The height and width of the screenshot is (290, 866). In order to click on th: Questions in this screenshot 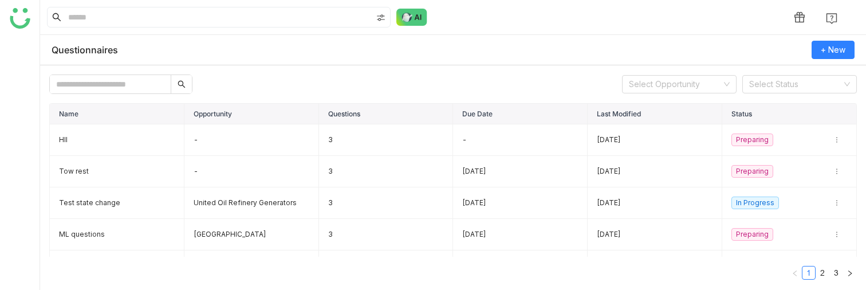, I will do `click(386, 114)`.